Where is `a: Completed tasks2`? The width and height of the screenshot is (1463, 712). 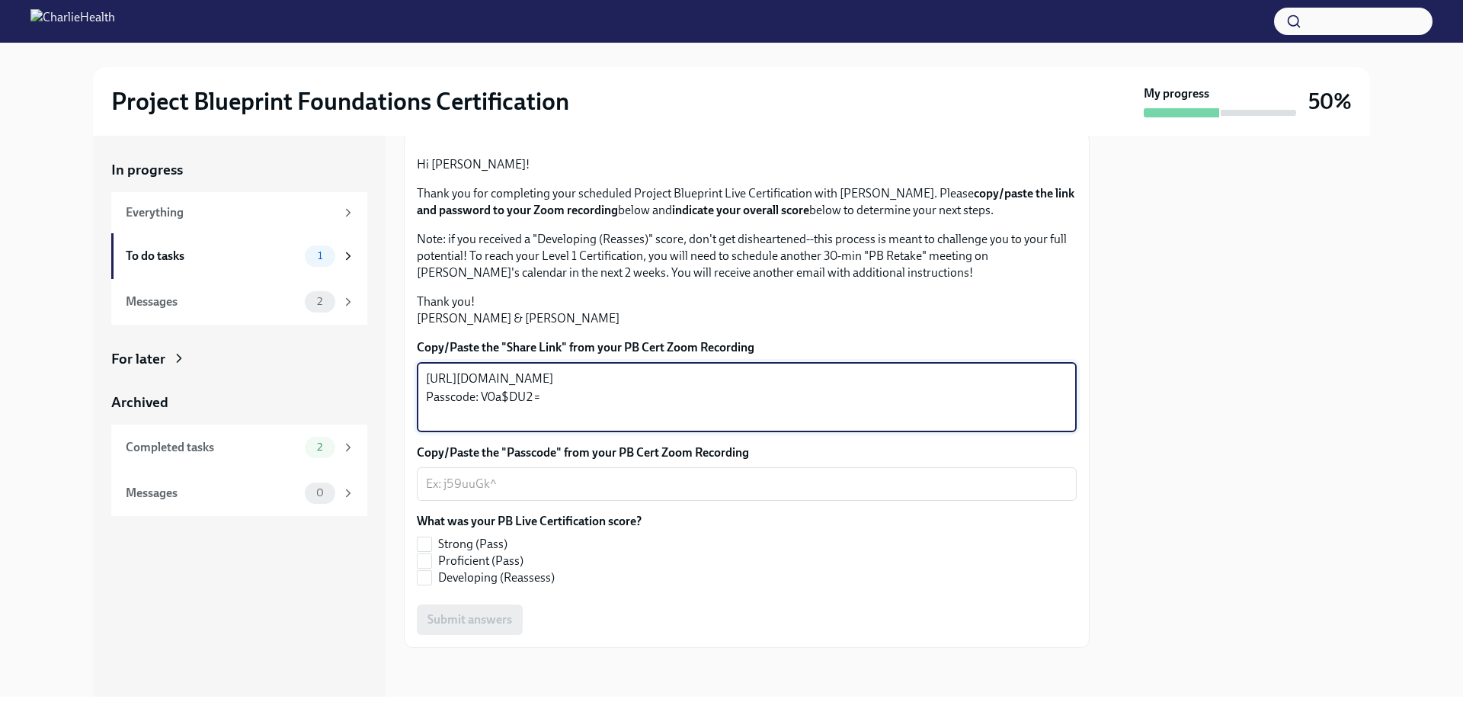
a: Completed tasks2 is located at coordinates (239, 447).